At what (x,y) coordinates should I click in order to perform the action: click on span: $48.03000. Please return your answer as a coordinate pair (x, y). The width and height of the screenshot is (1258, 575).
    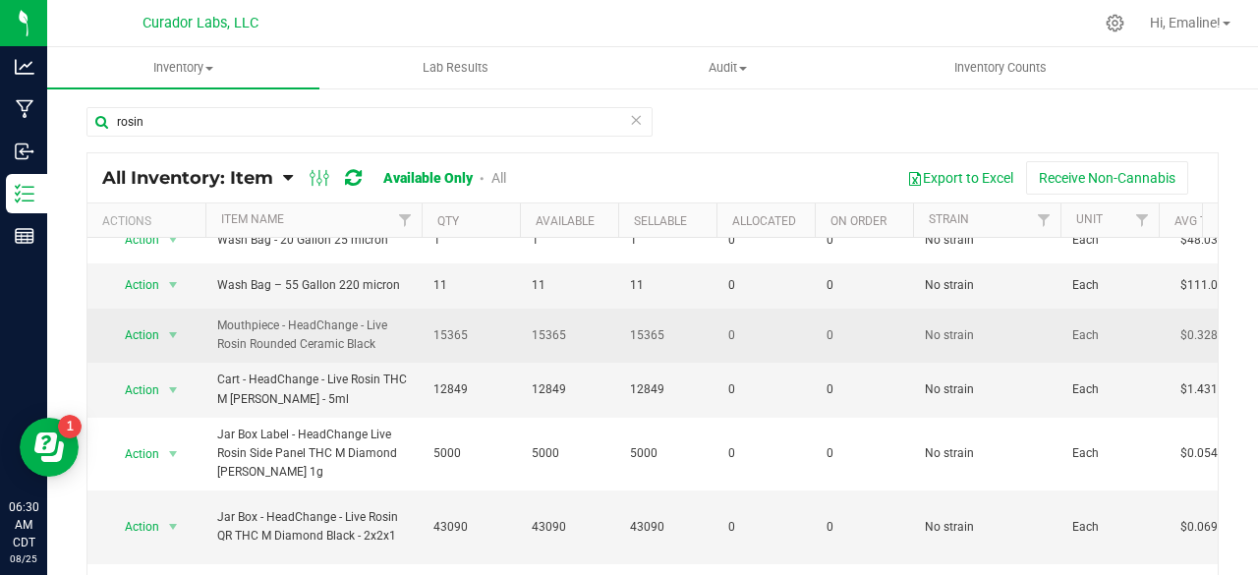
    Looking at the image, I should click on (1209, 240).